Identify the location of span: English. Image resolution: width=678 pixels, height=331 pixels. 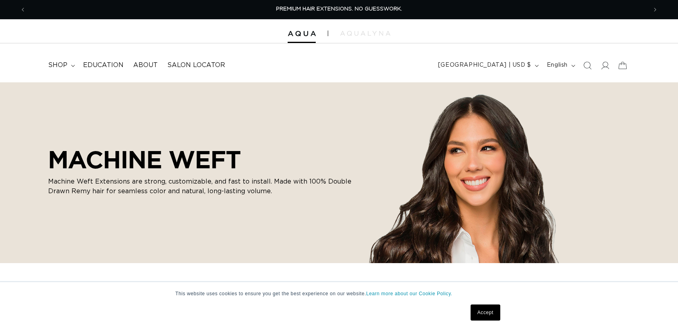
(557, 65).